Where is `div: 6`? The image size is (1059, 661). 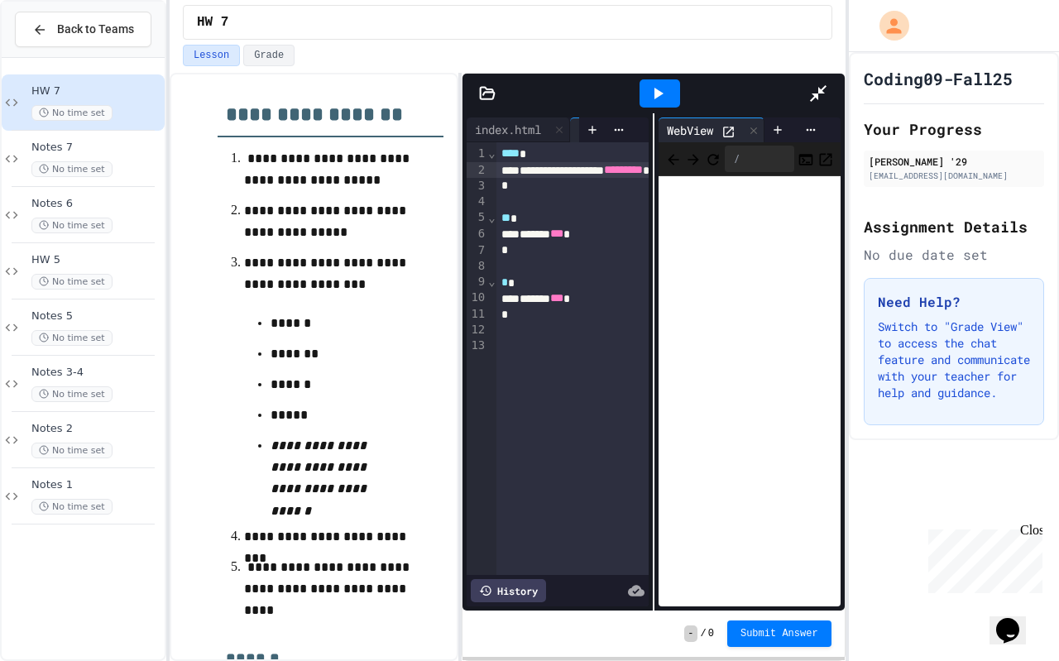 div: 6 is located at coordinates (477, 234).